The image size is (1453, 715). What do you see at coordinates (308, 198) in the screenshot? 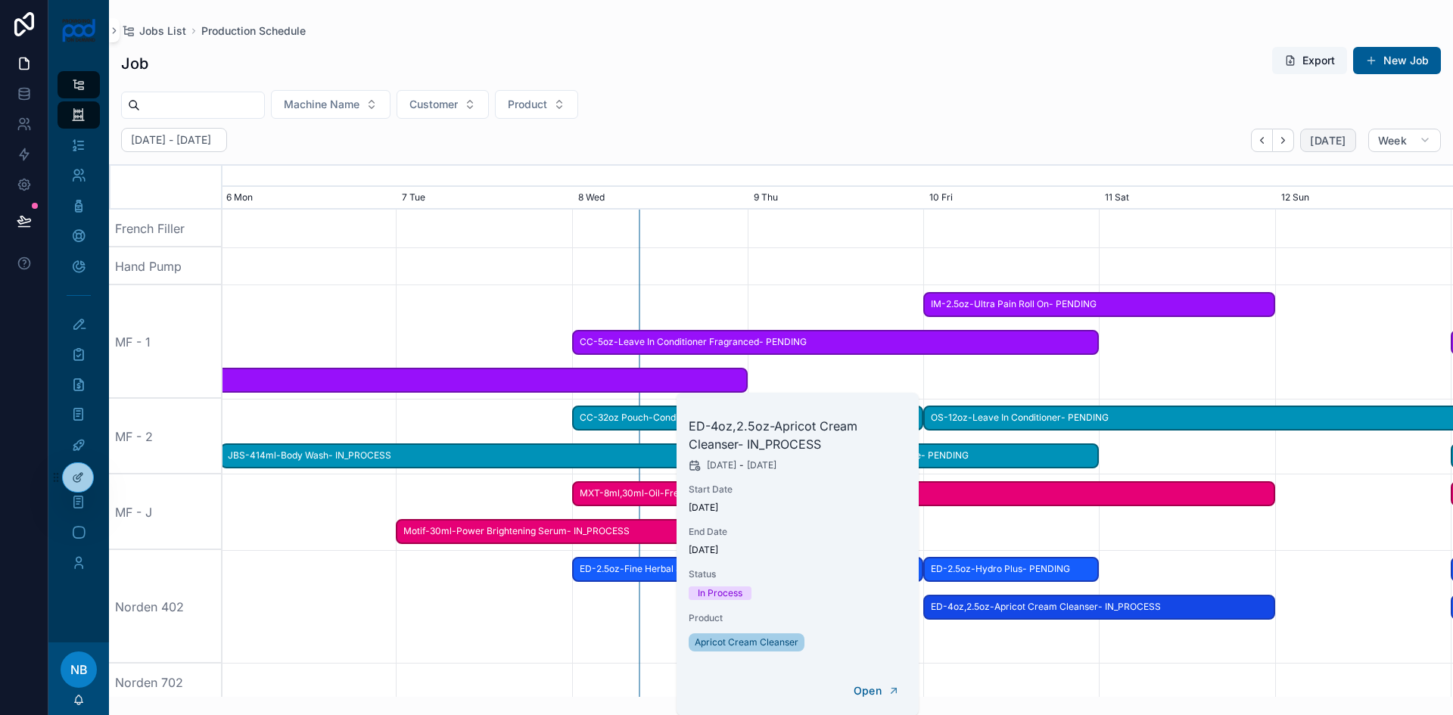
I see `div: 6 Mon` at bounding box center [308, 198].